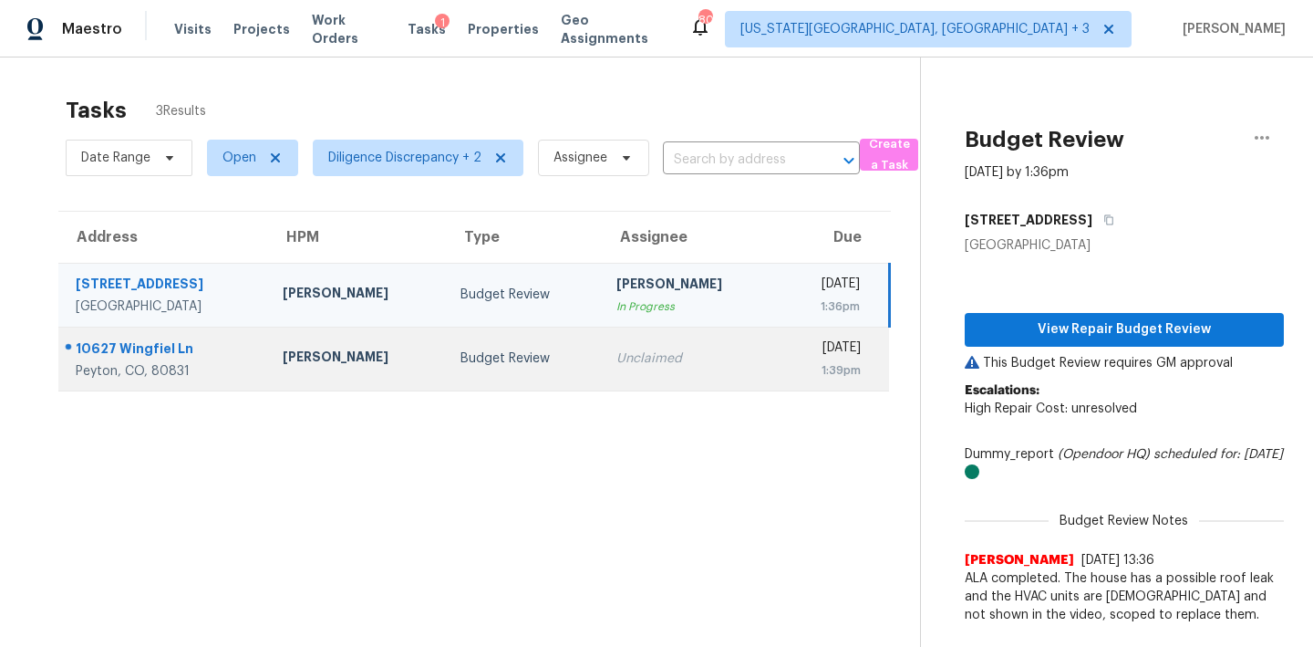 This screenshot has width=1313, height=647. I want to click on div: 10627 Wingfiel Ln, so click(164, 350).